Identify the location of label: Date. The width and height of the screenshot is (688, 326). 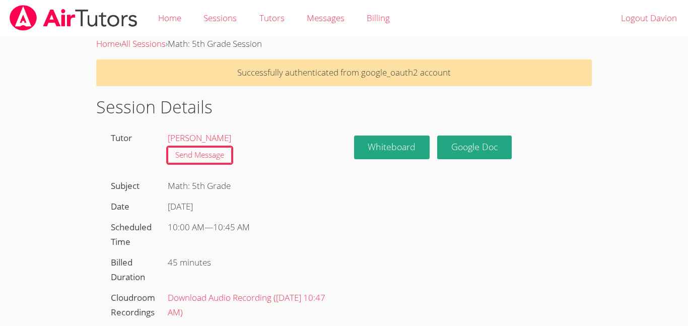
(120, 206).